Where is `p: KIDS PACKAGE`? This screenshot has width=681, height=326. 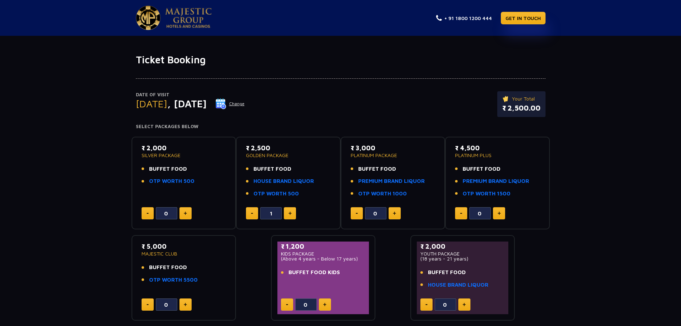
p: KIDS PACKAGE is located at coordinates (323, 253).